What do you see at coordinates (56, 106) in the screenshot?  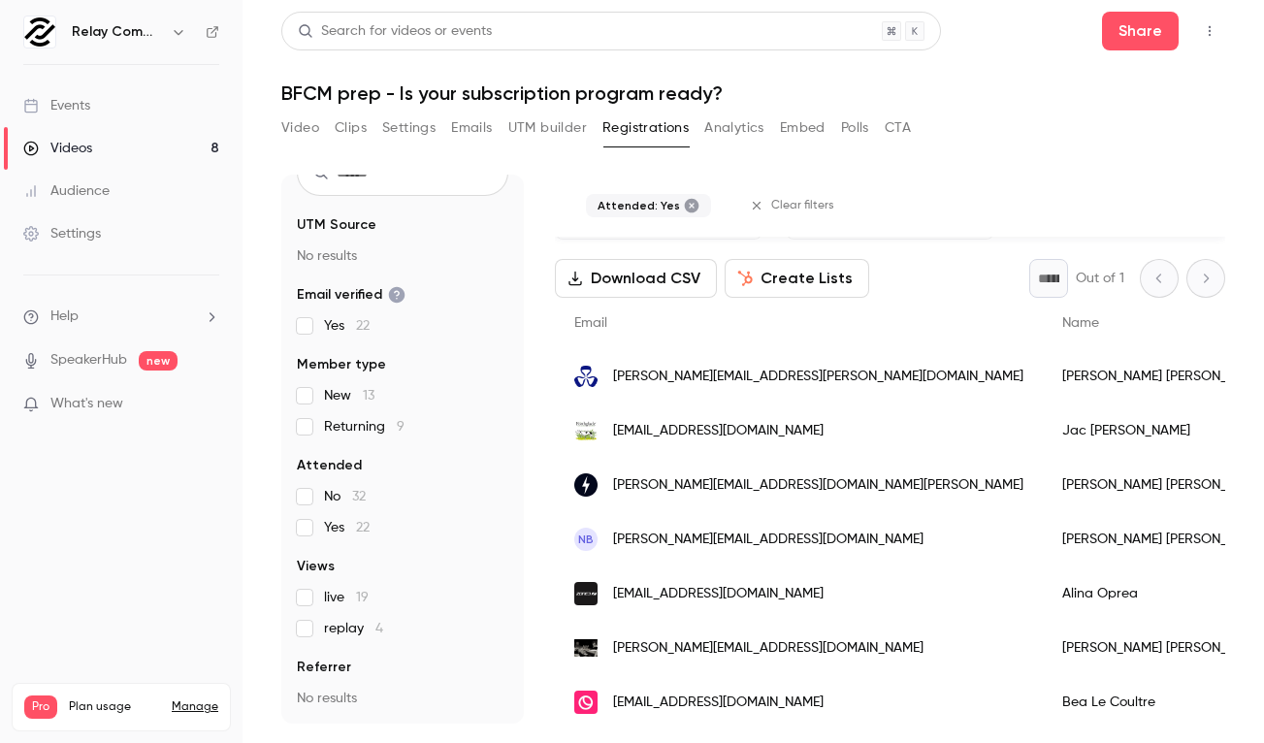 I see `div: Events` at bounding box center [56, 106].